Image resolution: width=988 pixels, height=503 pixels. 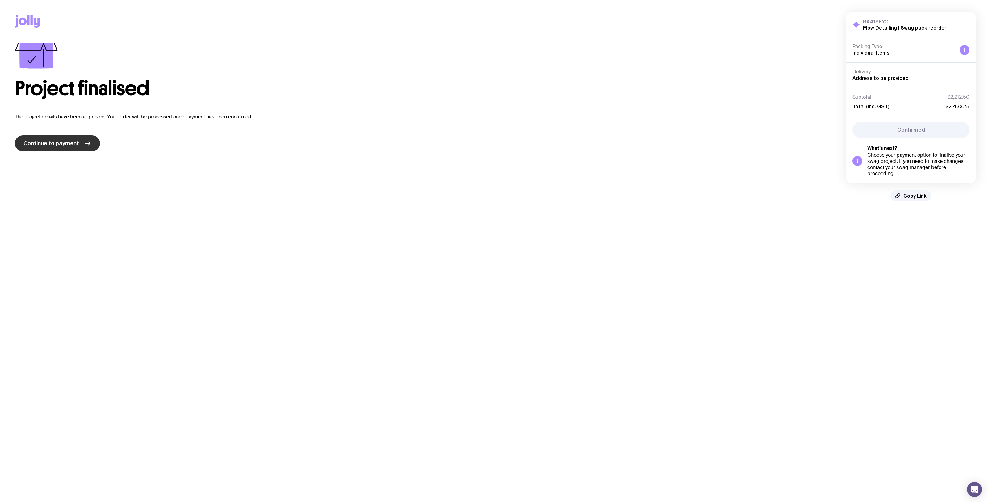 I want to click on button: Copy Link, so click(x=910, y=196).